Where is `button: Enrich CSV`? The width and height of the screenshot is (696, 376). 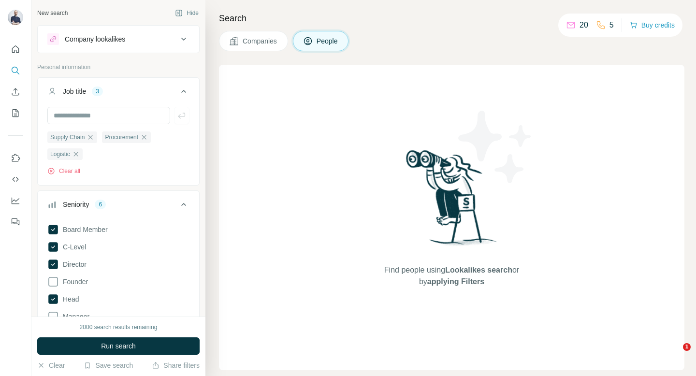
button: Enrich CSV is located at coordinates (15, 92).